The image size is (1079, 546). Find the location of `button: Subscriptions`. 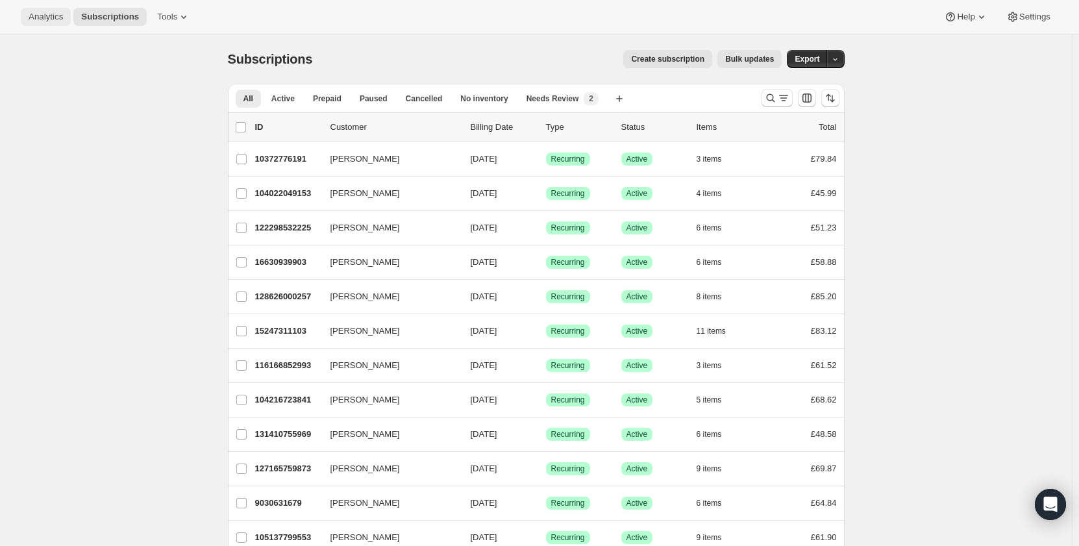

button: Subscriptions is located at coordinates (110, 17).